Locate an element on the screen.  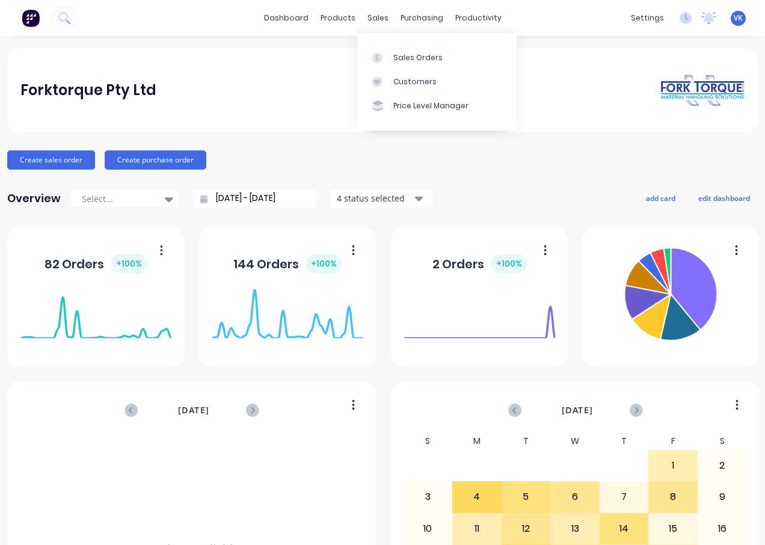
div: products is located at coordinates (338, 18).